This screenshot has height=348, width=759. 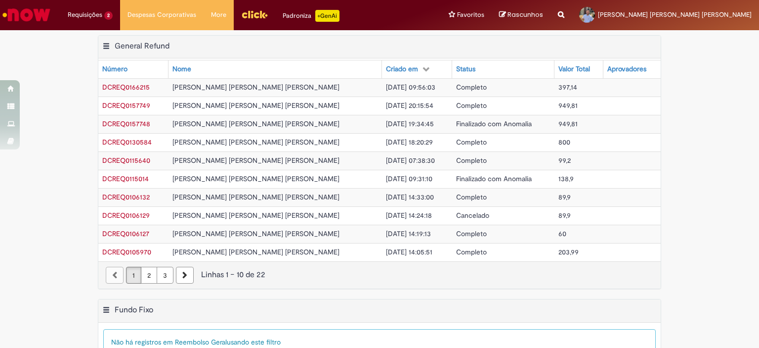 I want to click on span: Favoritos, so click(x=471, y=15).